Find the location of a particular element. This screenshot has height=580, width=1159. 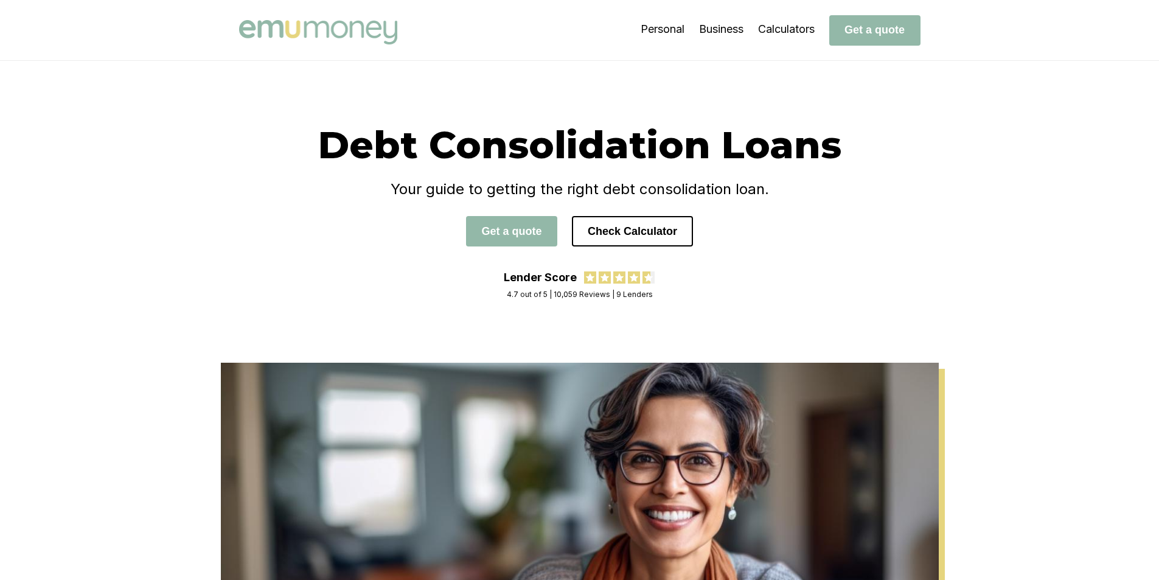

h4: Your guide to getting the right debt consolidation loan. is located at coordinates (580, 189).